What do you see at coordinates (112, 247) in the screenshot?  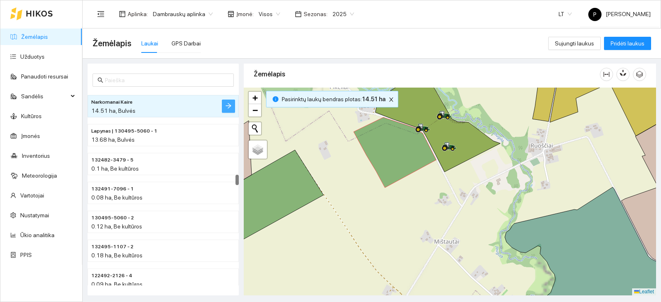 I see `span: 132495-1107 - 2` at bounding box center [112, 247].